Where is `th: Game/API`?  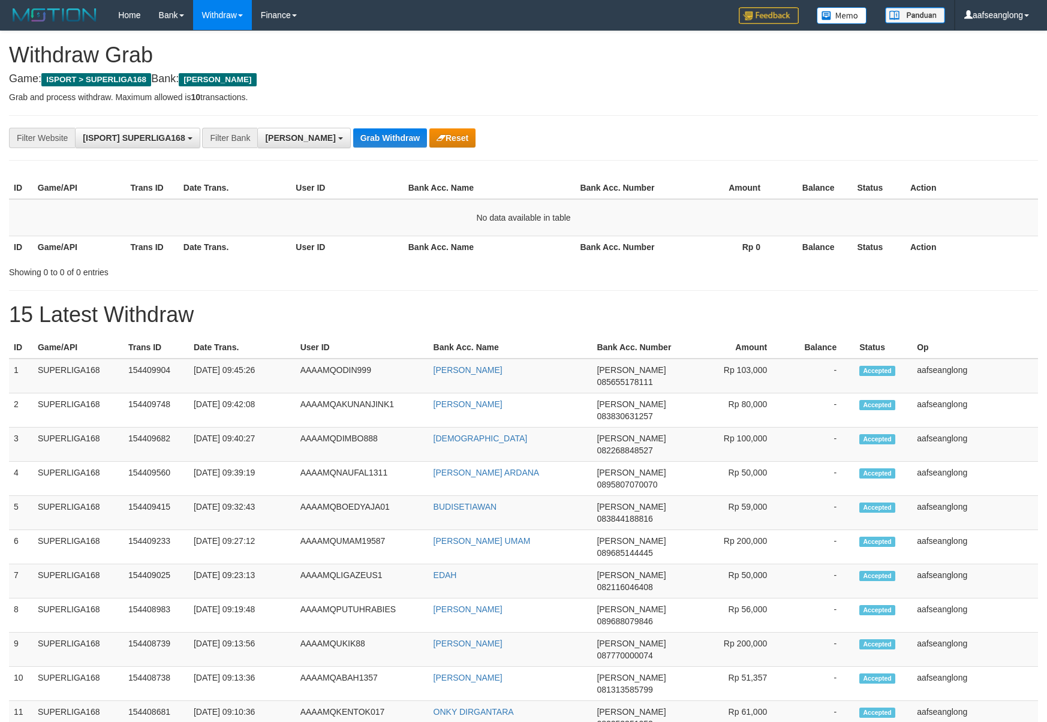
th: Game/API is located at coordinates (79, 246).